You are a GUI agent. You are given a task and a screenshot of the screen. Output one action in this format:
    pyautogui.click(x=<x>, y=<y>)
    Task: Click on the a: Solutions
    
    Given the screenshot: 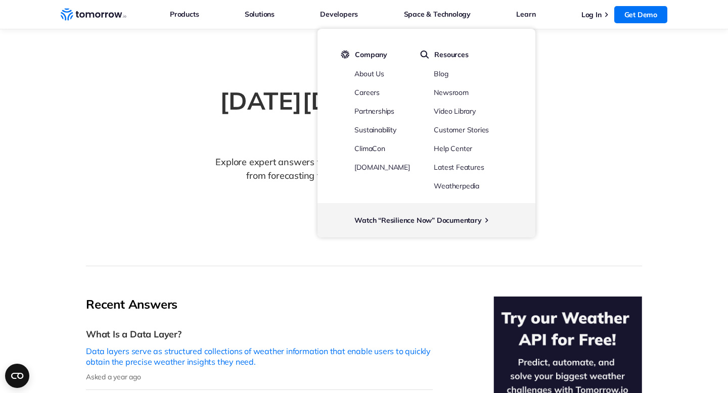 What is the action you would take?
    pyautogui.click(x=259, y=14)
    